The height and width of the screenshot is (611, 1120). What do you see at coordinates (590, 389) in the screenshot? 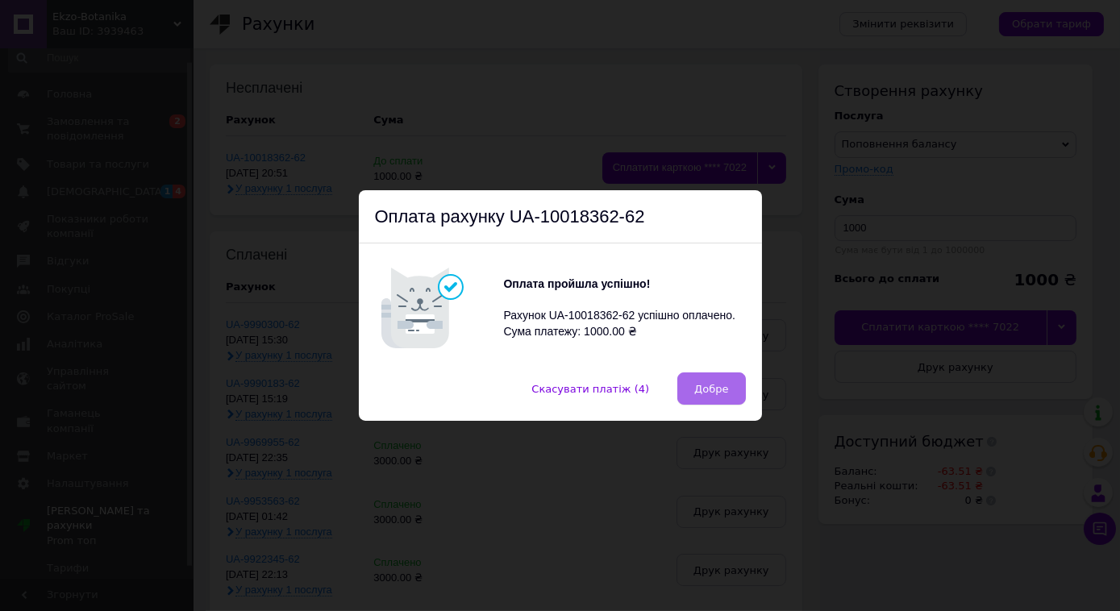
I see `button: Скасувати платіж (4)` at bounding box center [590, 389].